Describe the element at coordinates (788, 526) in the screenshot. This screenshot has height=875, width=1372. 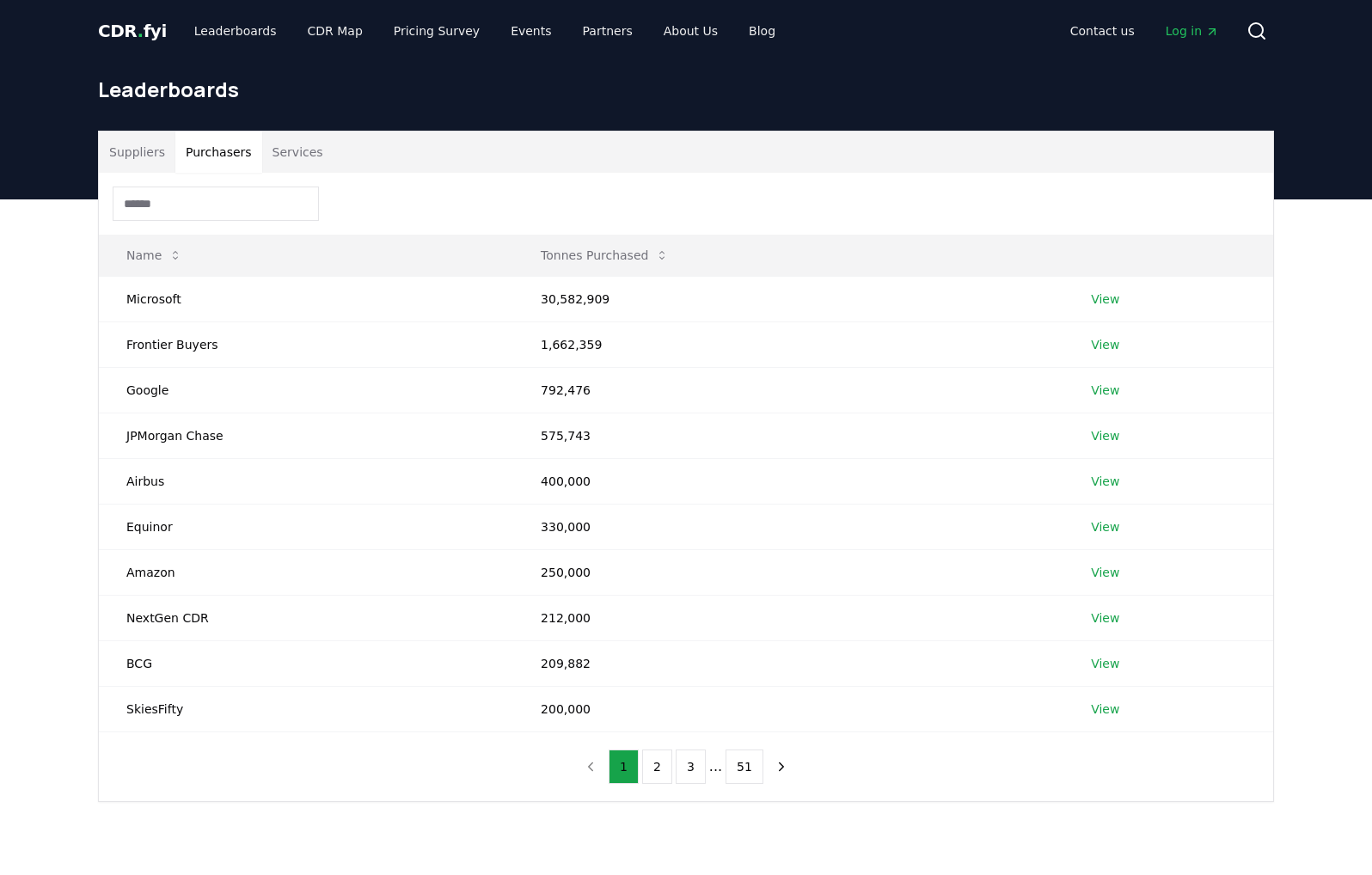
I see `td: 330,000` at that location.